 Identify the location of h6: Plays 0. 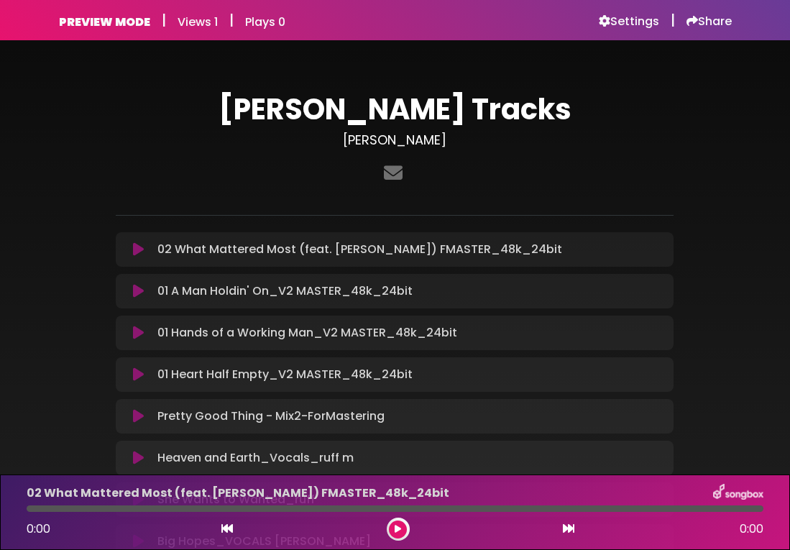
(265, 22).